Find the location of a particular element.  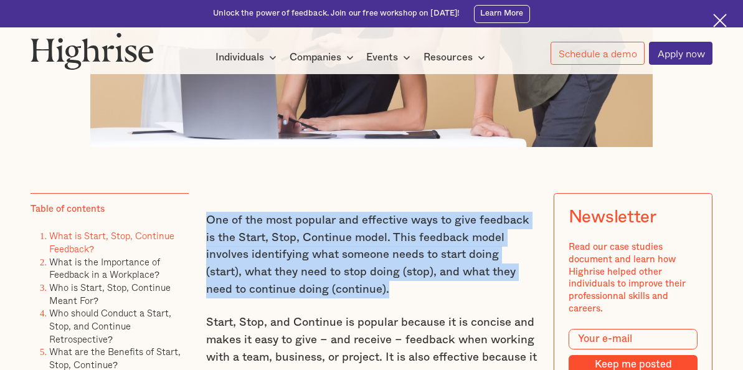

div: Table of contents is located at coordinates (67, 209).